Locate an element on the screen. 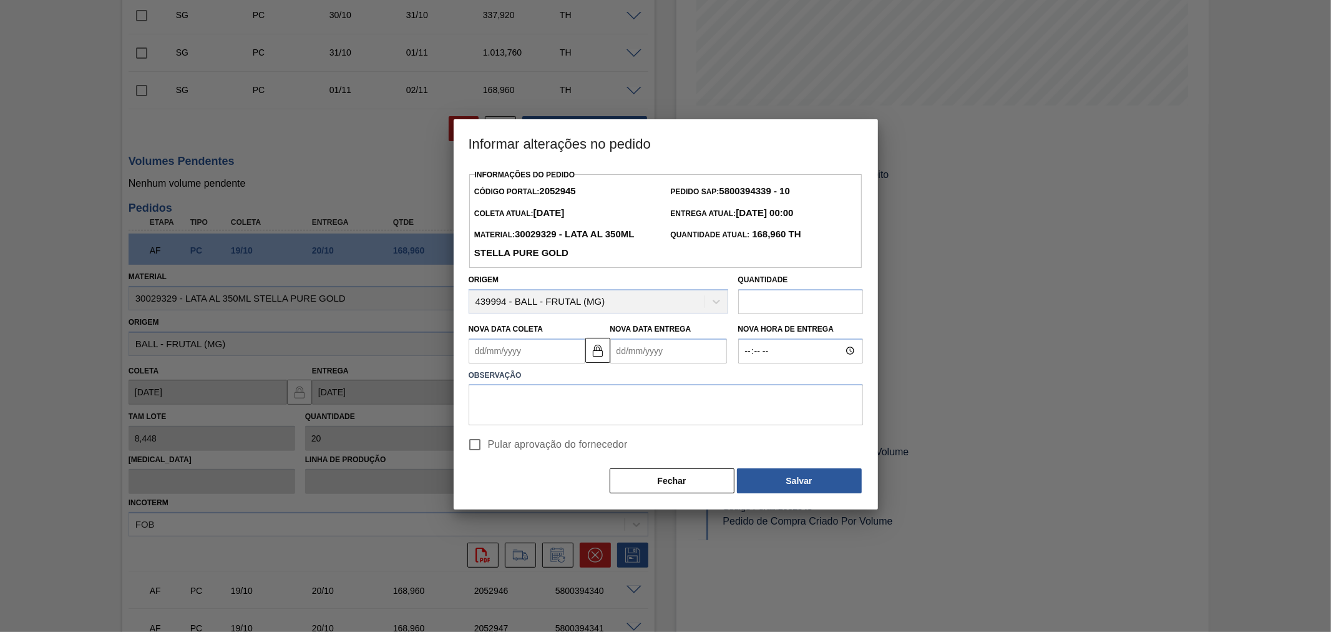 This screenshot has height=632, width=1331. button: Fechar is located at coordinates (672, 481).